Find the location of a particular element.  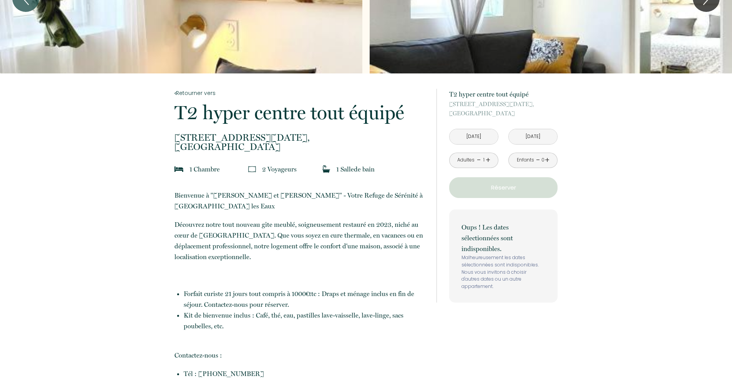

div: Adultes is located at coordinates (466, 160).